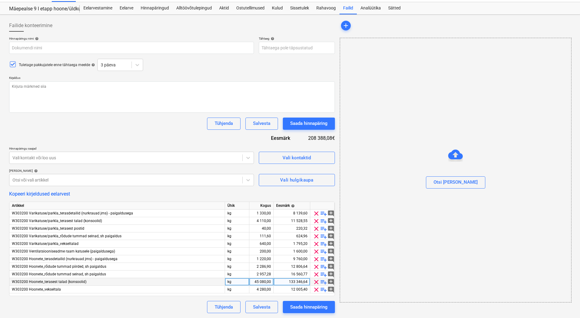  What do you see at coordinates (297, 158) in the screenshot?
I see `div: Vali kontaktid` at bounding box center [297, 158].